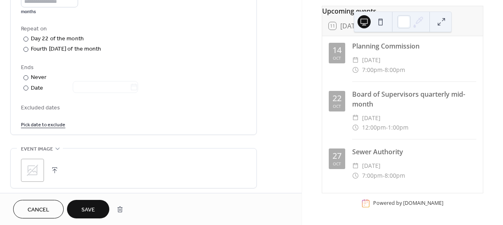 The height and width of the screenshot is (225, 503). Describe the element at coordinates (402, 11) in the screenshot. I see `div: Upcoming events` at that location.